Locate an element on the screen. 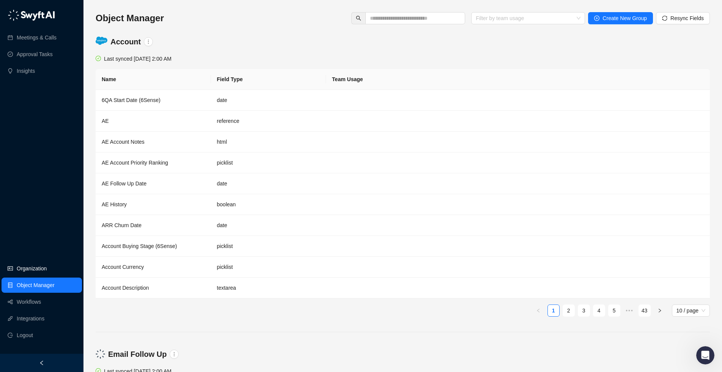 This screenshot has width=722, height=372. td: ARR Churn Date is located at coordinates (153, 225).